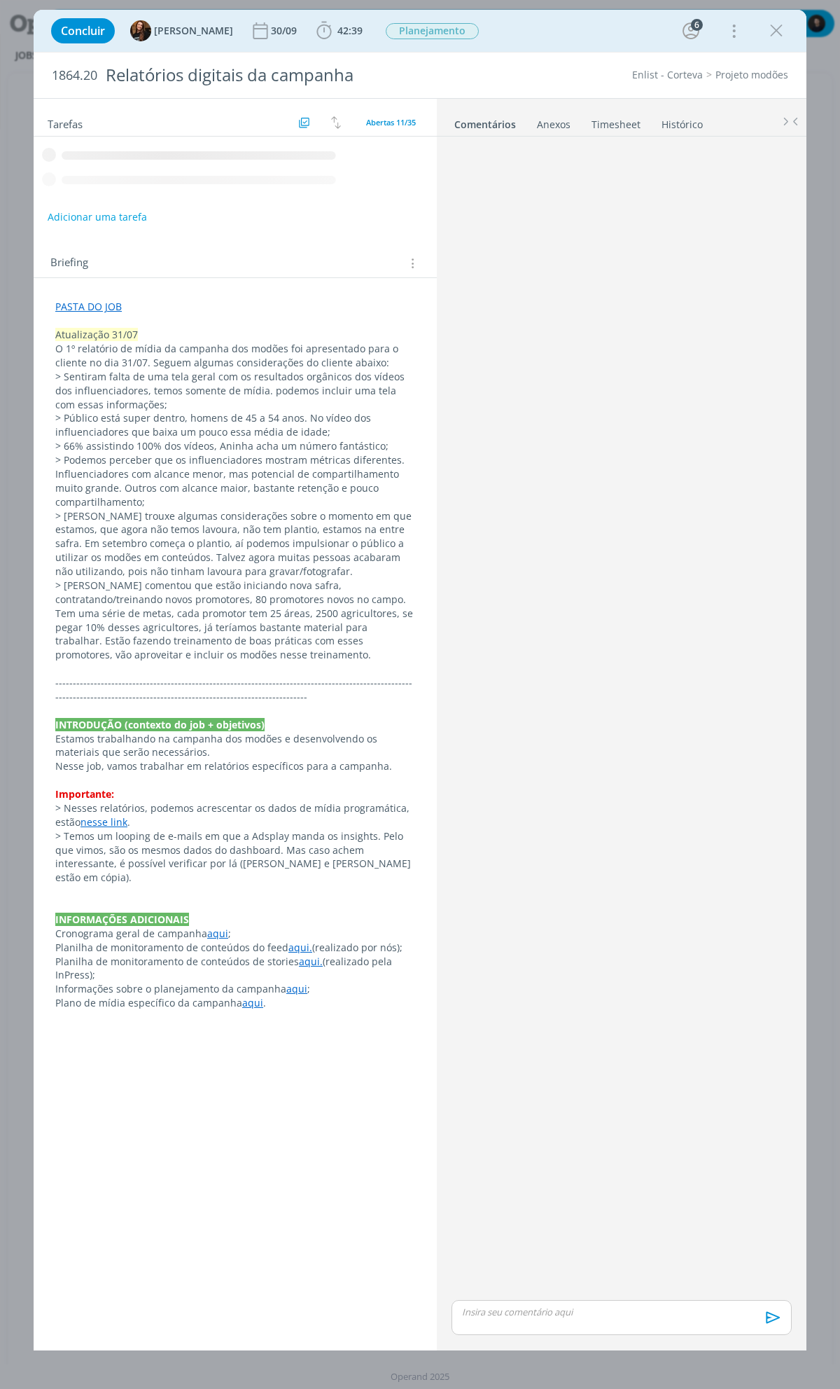 The height and width of the screenshot is (1389, 840). Describe the element at coordinates (97, 217) in the screenshot. I see `button: Adicionar uma tarefa` at that location.